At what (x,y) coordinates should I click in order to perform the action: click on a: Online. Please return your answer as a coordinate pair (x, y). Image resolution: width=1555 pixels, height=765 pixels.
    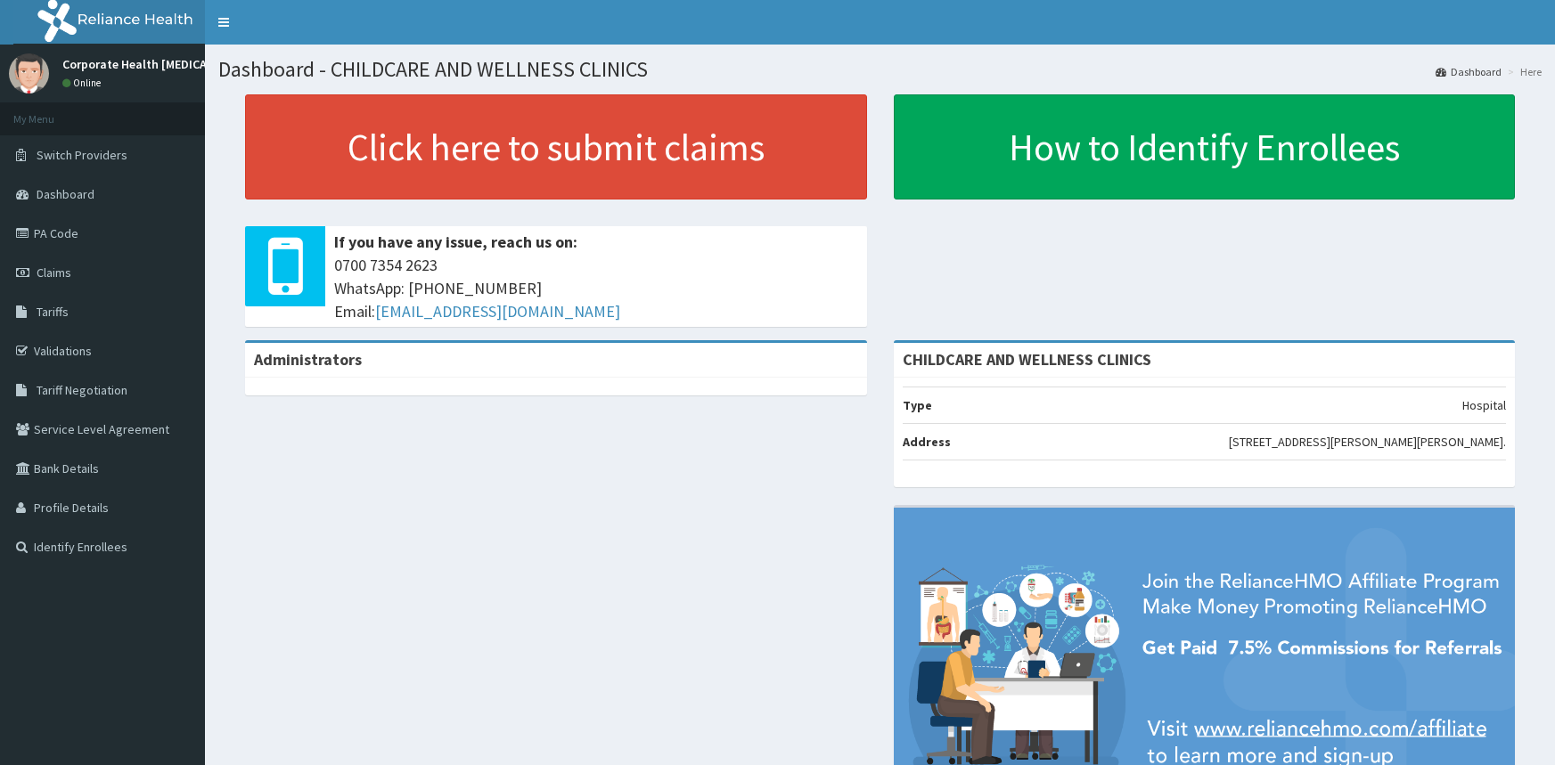
    Looking at the image, I should click on (84, 83).